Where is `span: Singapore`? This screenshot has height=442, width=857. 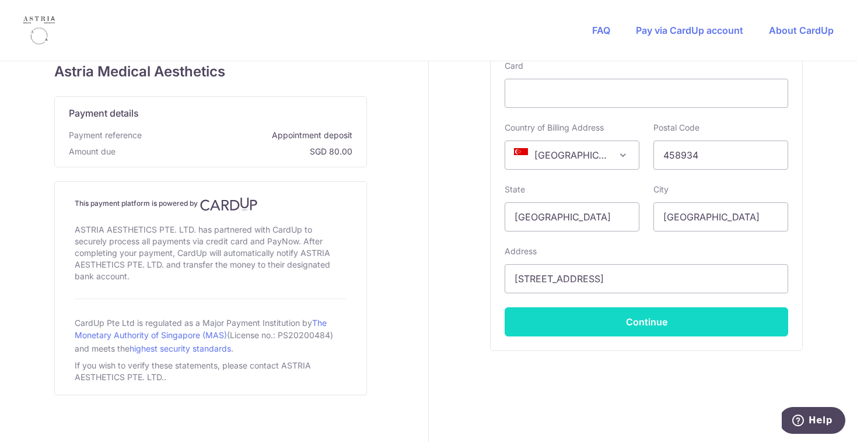 span: Singapore is located at coordinates (572, 155).